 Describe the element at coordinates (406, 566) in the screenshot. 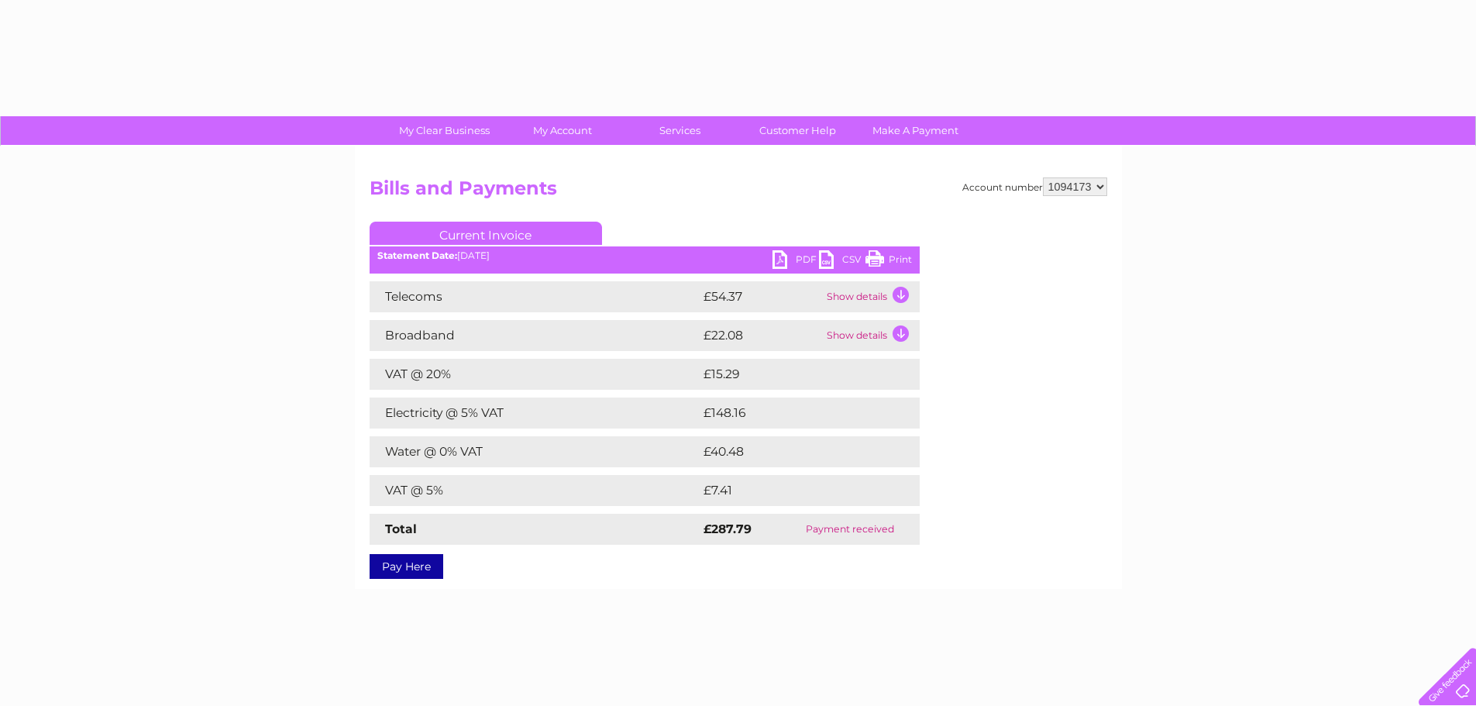

I see `a: Pay Here` at that location.